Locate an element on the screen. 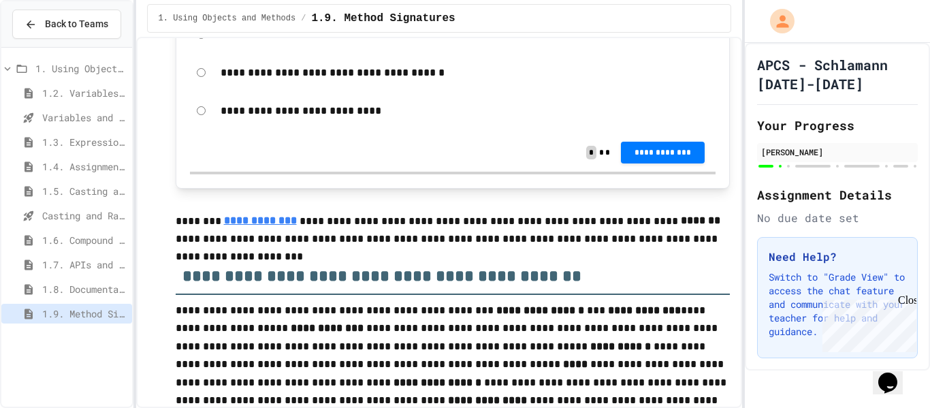 This screenshot has width=930, height=408. span: 1.3. Expressions and Output [New] is located at coordinates (84, 142).